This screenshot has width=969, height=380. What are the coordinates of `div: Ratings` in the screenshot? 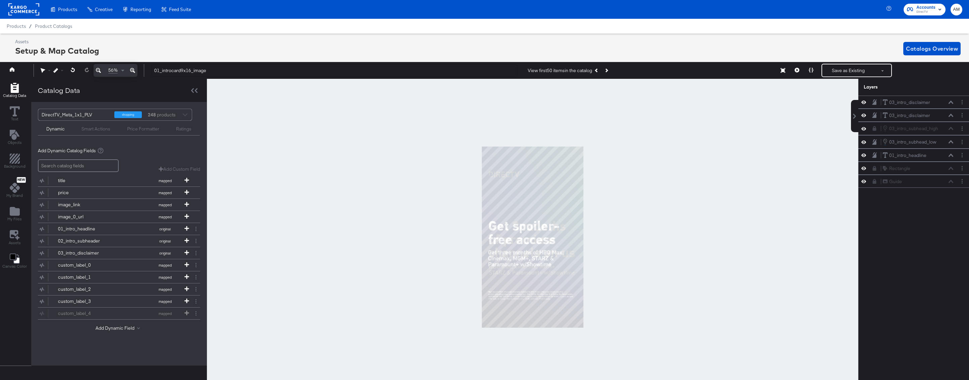 It's located at (184, 129).